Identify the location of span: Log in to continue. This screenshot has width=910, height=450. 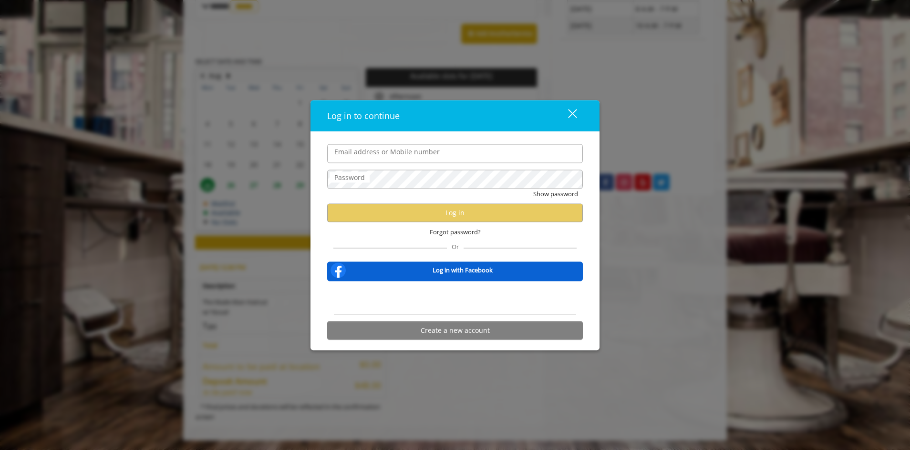
(363, 115).